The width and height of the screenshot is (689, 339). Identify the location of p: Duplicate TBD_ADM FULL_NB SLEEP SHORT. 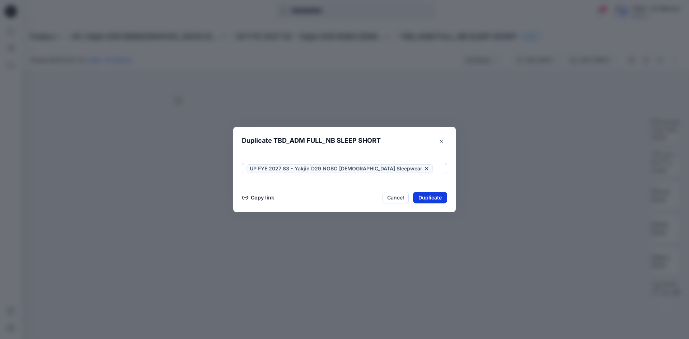
(311, 141).